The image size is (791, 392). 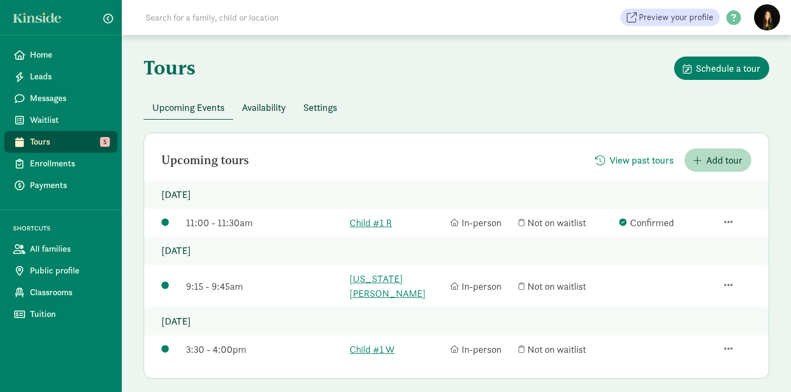 What do you see at coordinates (61, 293) in the screenshot?
I see `a: Classrooms` at bounding box center [61, 293].